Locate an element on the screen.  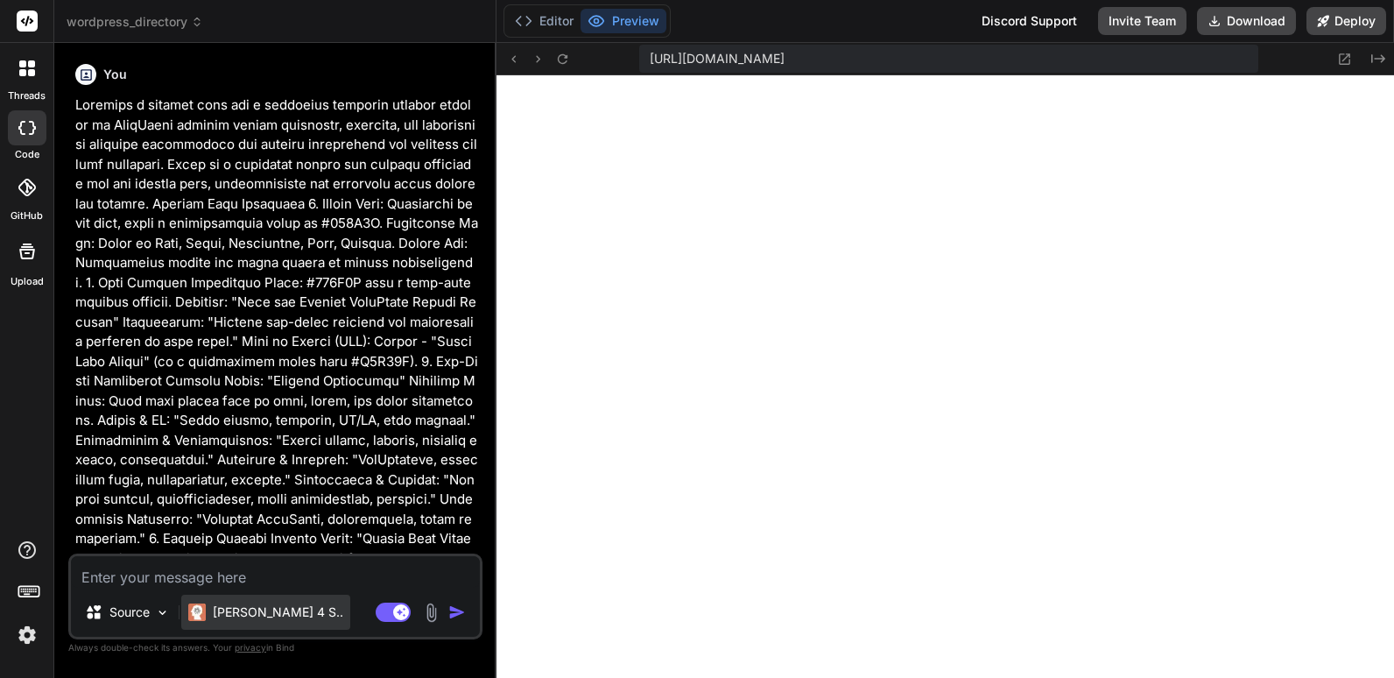
p: Always double-check its answers. Your in Bind is located at coordinates (275, 647).